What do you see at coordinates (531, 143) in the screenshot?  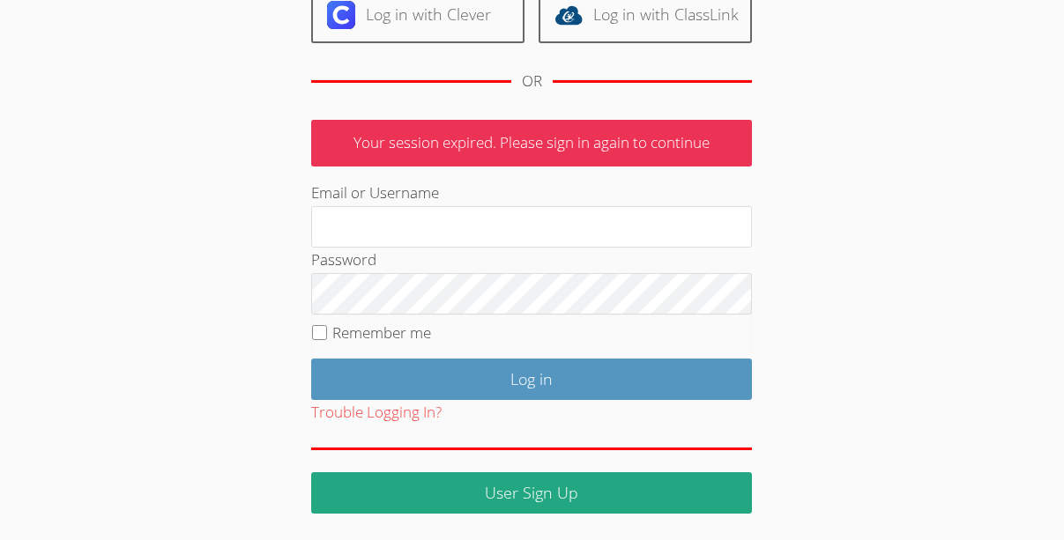 I see `p: Your session expired. Please sign in again to continue` at bounding box center [531, 143].